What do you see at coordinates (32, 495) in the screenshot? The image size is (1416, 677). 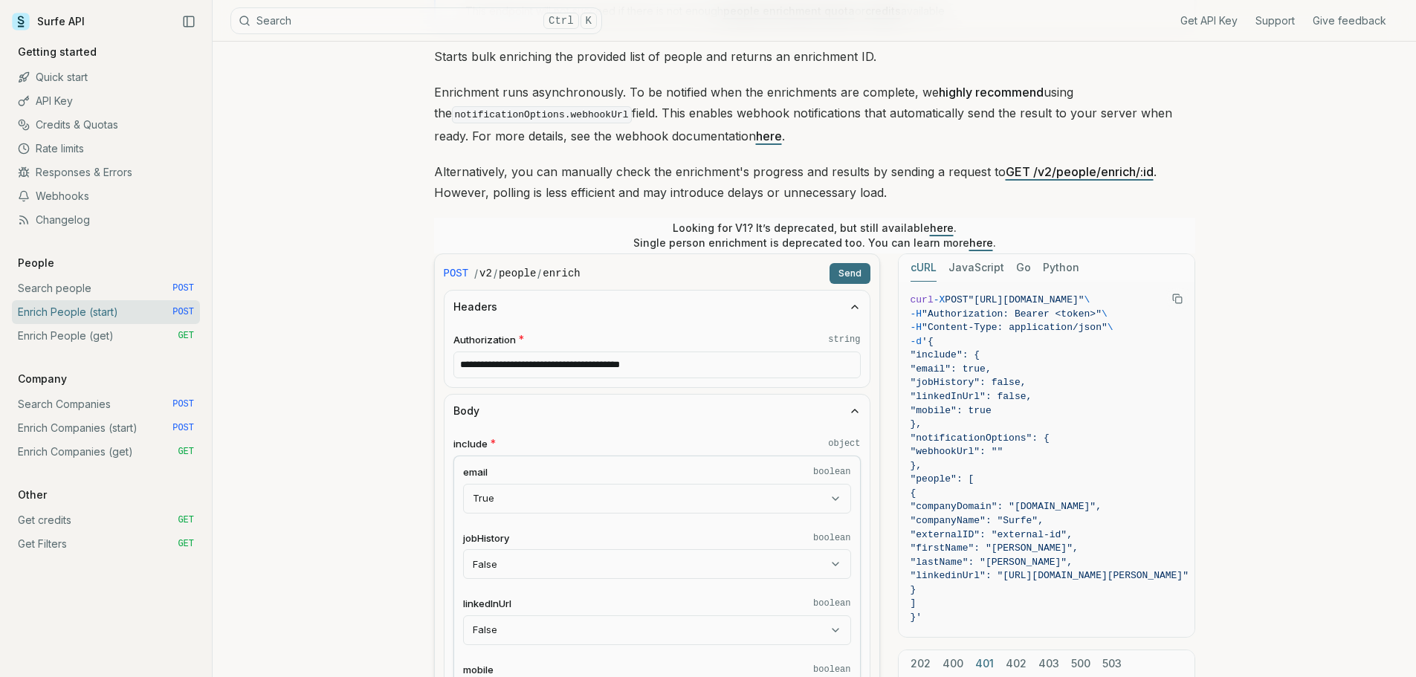 I see `p: Other` at bounding box center [32, 495].